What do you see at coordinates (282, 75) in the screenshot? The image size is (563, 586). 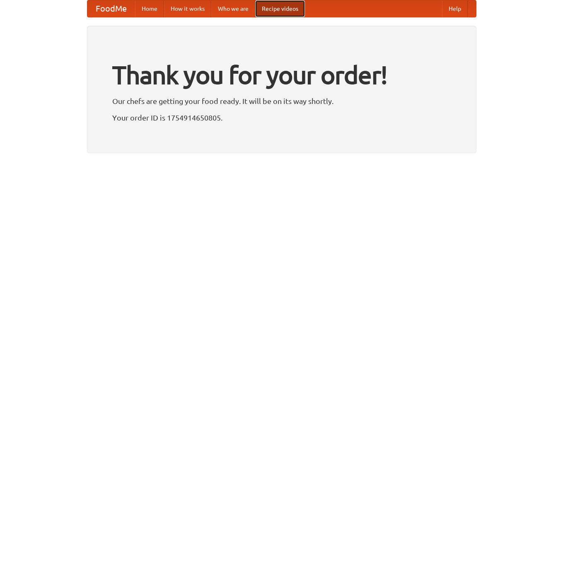 I see `h1: Thank you for your order!` at bounding box center [282, 75].